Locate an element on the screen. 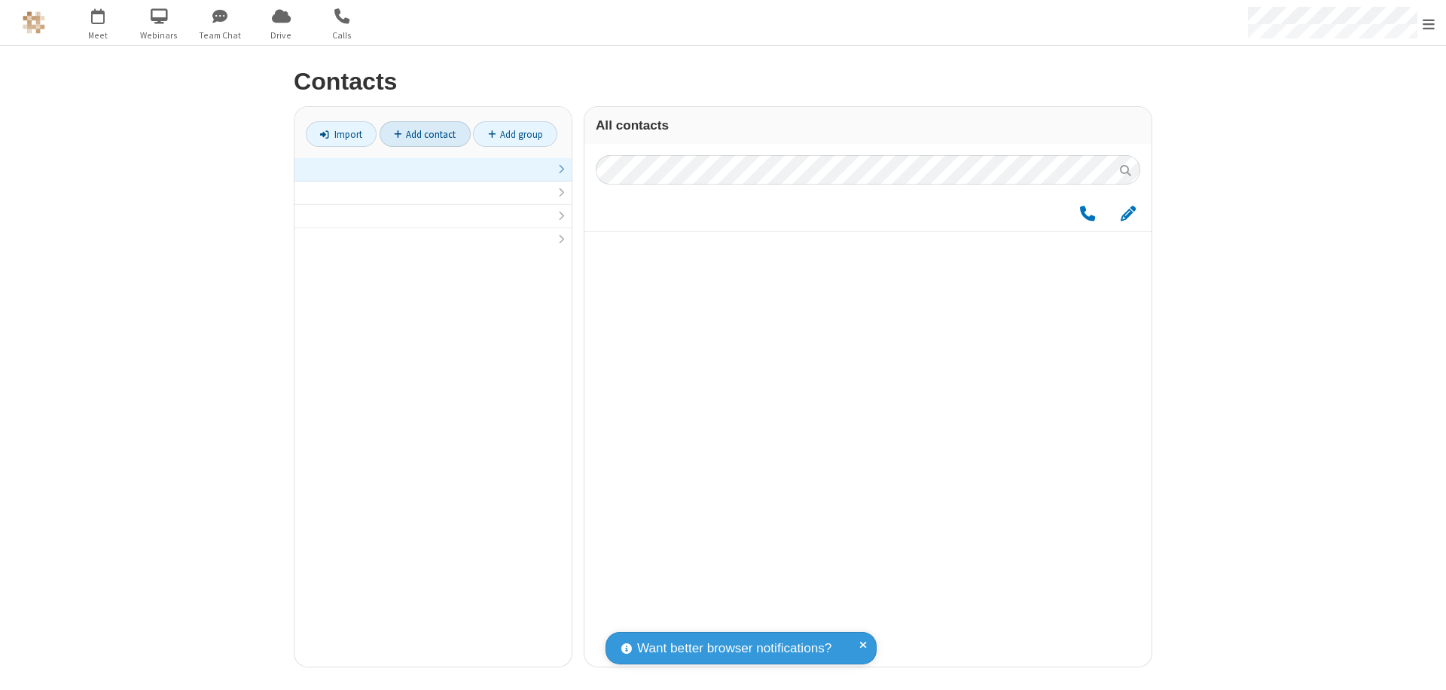 This screenshot has height=690, width=1446. button: Edit is located at coordinates (1127, 213).